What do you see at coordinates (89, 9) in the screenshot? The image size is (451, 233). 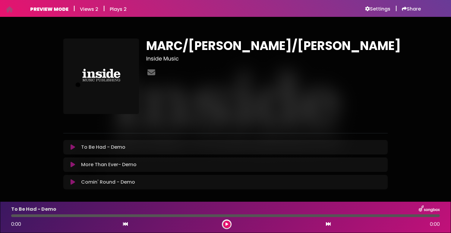 I see `h6: Views 2` at bounding box center [89, 9].